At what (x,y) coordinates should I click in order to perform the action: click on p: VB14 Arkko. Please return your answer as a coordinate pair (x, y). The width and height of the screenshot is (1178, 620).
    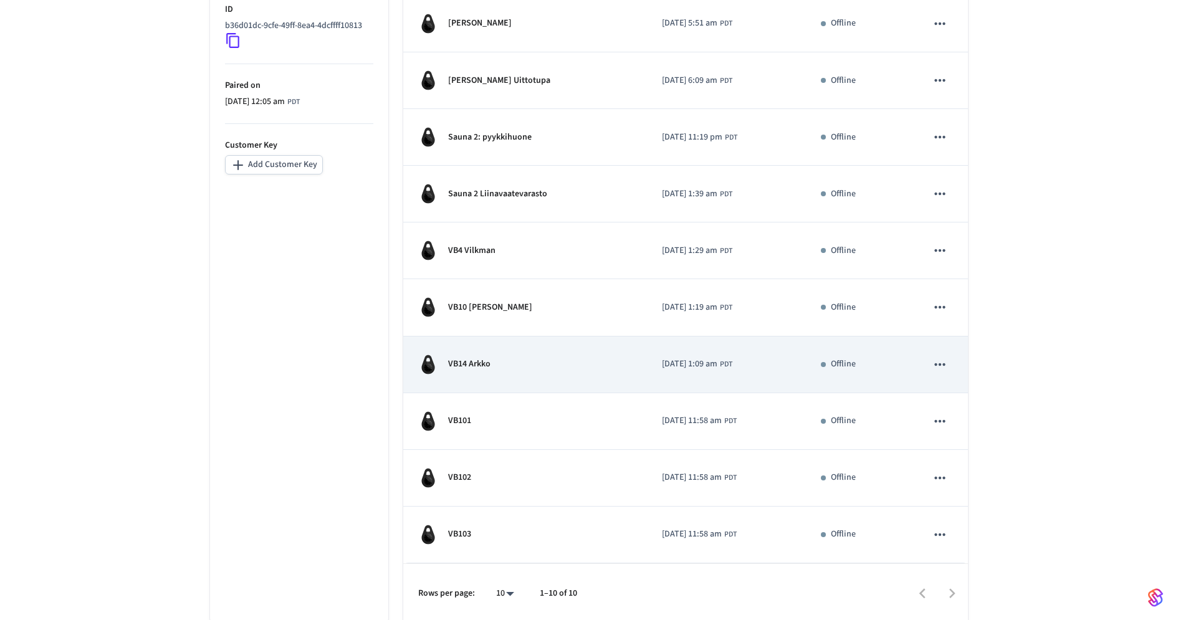
    Looking at the image, I should click on (469, 364).